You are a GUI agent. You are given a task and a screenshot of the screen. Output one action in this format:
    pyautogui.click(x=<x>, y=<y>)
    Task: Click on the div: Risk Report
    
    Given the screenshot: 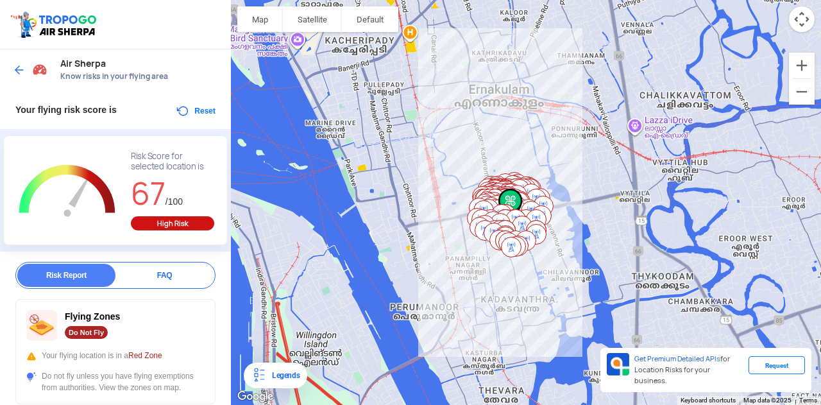 What is the action you would take?
    pyautogui.click(x=66, y=275)
    